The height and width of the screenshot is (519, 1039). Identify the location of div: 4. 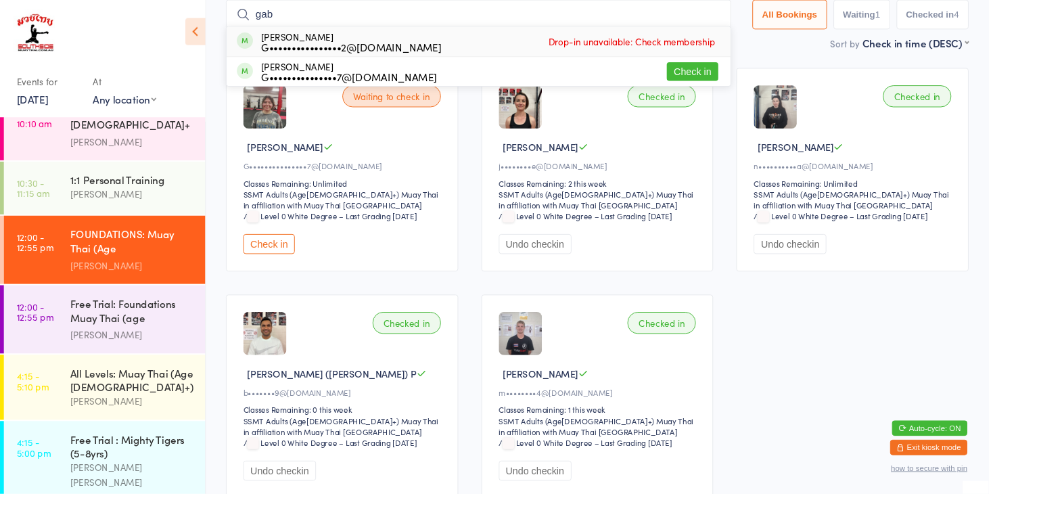
(1005, 16).